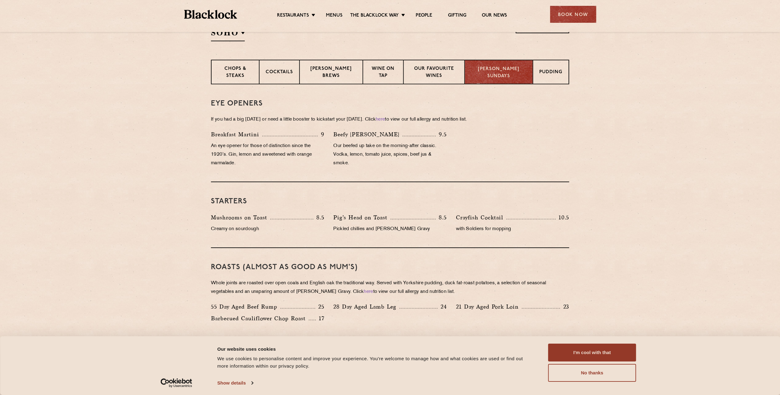  I want to click on p: Wine on Tap, so click(383, 73).